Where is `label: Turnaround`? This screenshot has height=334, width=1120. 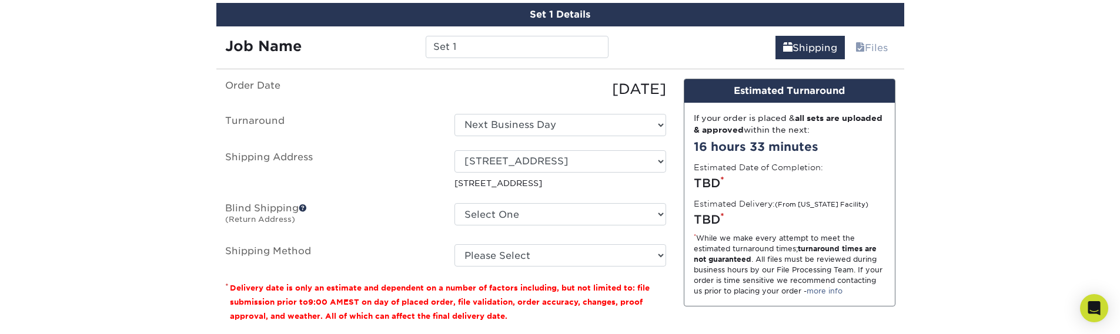
label: Turnaround is located at coordinates (331, 125).